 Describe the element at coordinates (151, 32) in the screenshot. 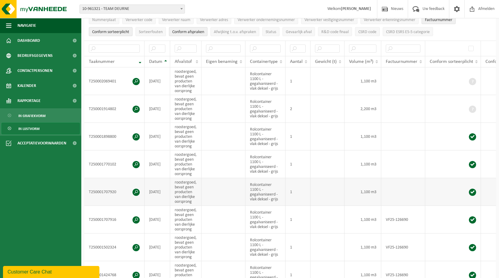

I see `button: SorteerfoutenSorteerfouten: Activate to sort` at that location.